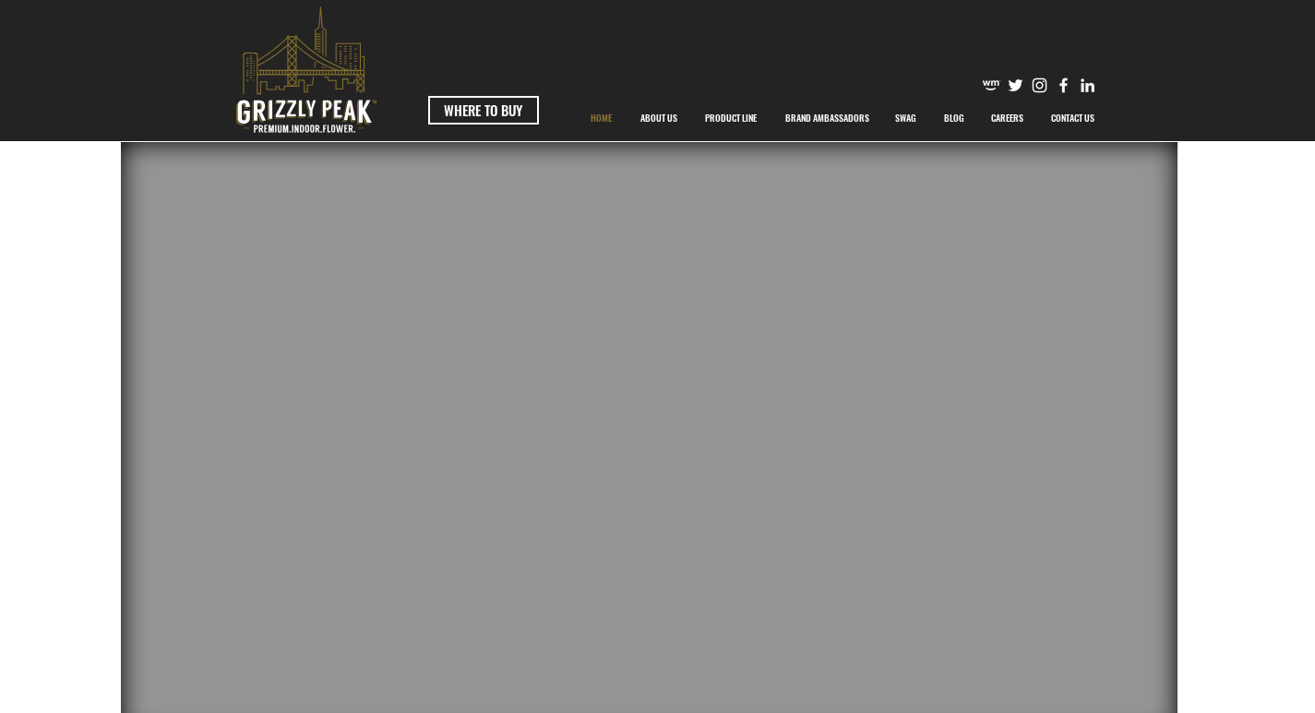  I want to click on a: BLOG, so click(953, 118).